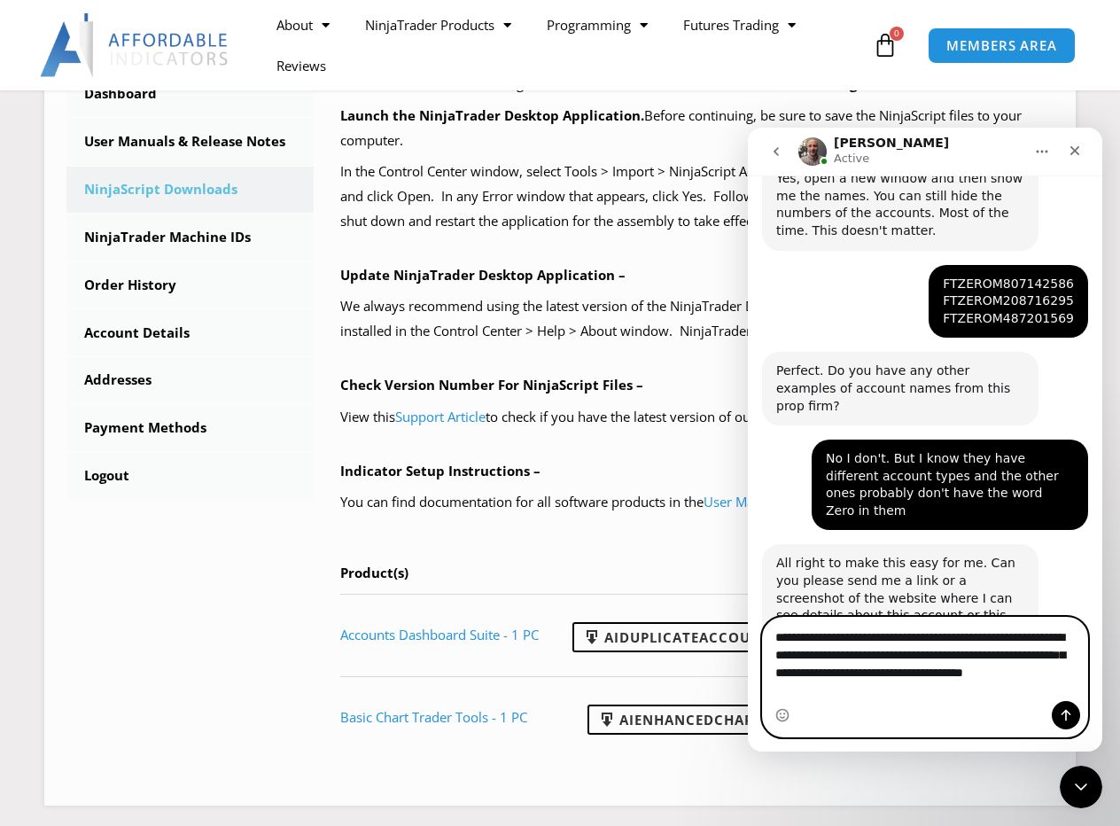 The image size is (1120, 826). I want to click on span: MEMBERS AREA, so click(1001, 45).